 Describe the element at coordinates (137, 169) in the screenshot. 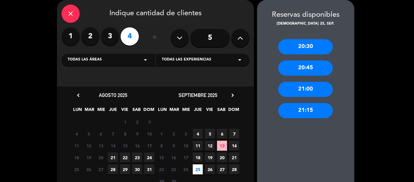

I see `span: 30` at that location.